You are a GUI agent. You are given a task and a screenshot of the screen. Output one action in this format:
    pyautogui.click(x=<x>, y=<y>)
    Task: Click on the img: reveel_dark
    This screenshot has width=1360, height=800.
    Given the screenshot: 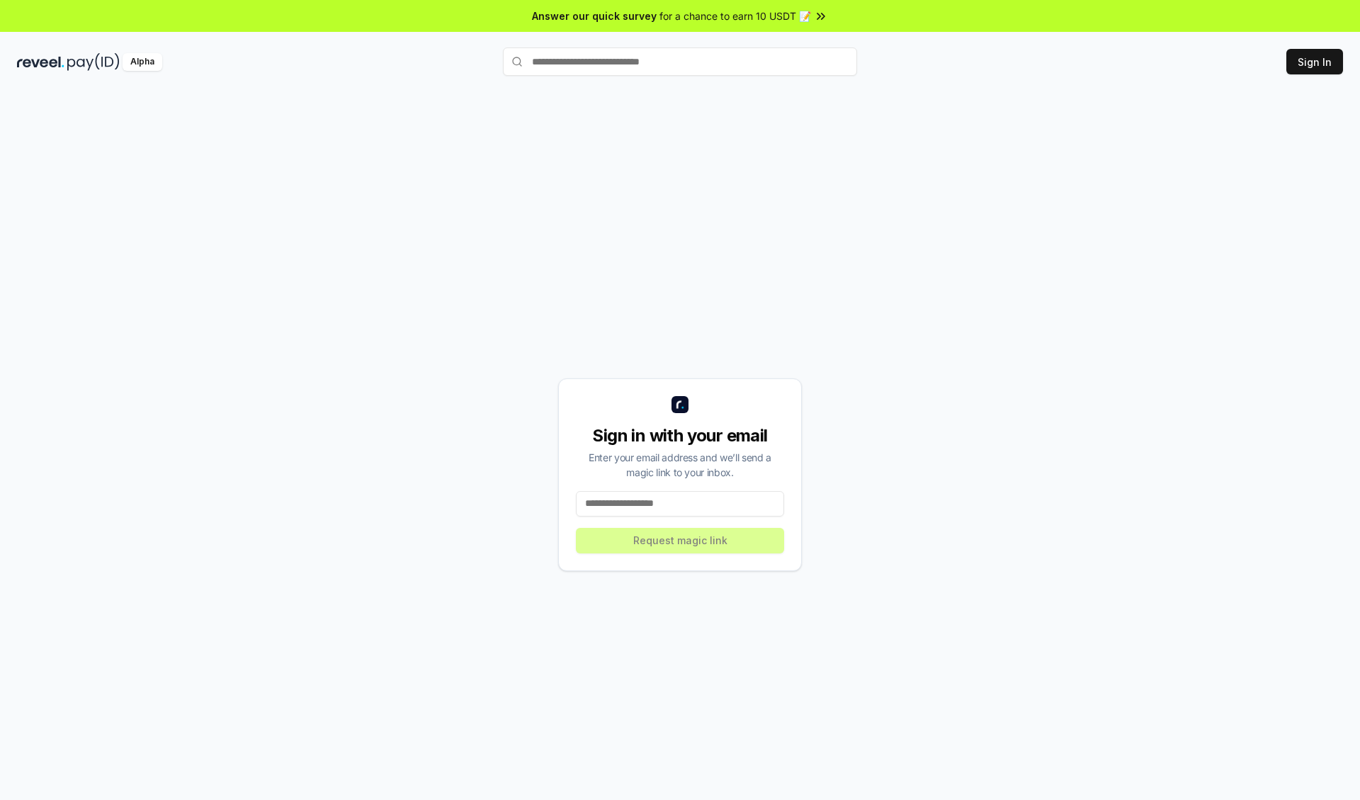 What is the action you would take?
    pyautogui.click(x=40, y=62)
    